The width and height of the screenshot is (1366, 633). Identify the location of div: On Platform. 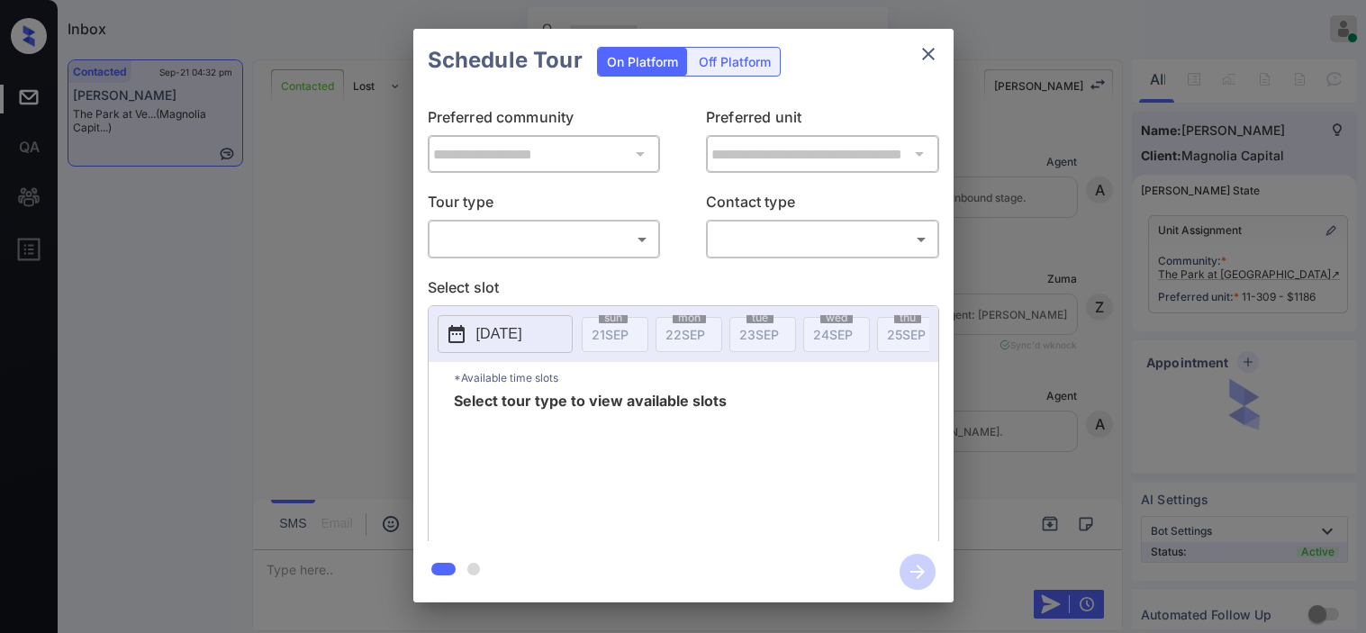
(642, 61).